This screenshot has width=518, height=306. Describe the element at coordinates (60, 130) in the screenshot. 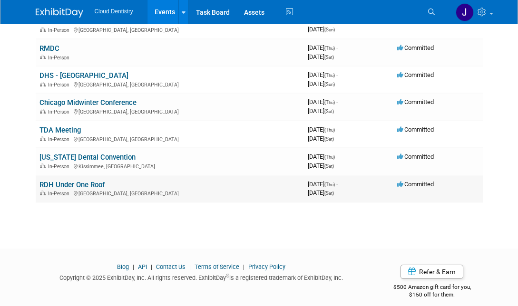

I see `a: TDA Meeting` at that location.